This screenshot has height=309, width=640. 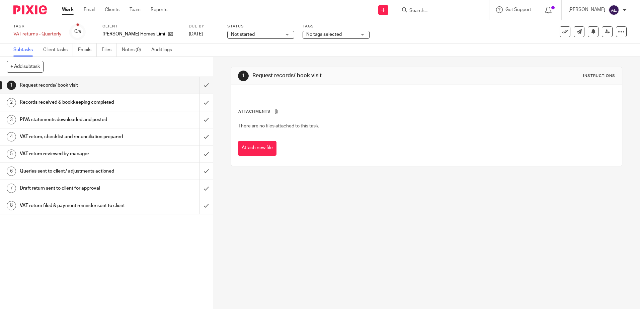 What do you see at coordinates (11, 137) in the screenshot?
I see `div: 4` at bounding box center [11, 137].